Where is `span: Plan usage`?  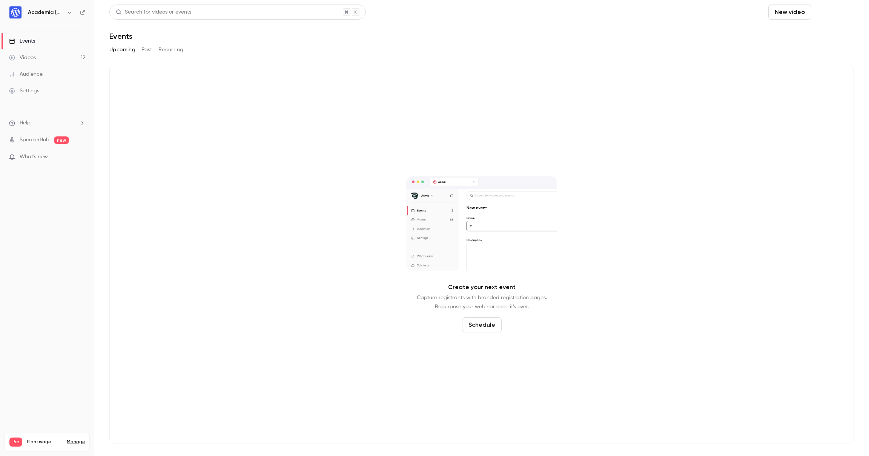 span: Plan usage is located at coordinates (45, 442).